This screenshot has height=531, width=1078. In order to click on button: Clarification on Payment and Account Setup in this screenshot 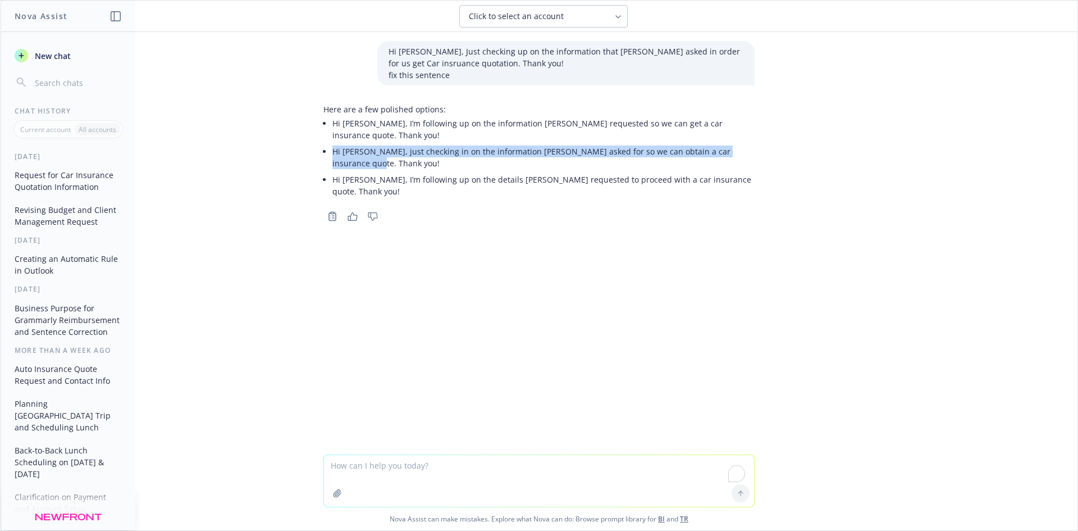, I will do `click(68, 503)`.